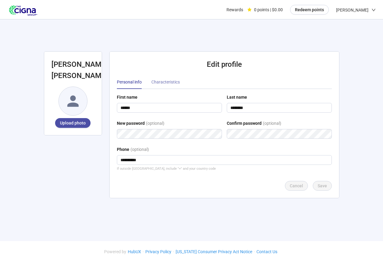 The width and height of the screenshot is (383, 262). I want to click on span: Cancel, so click(297, 186).